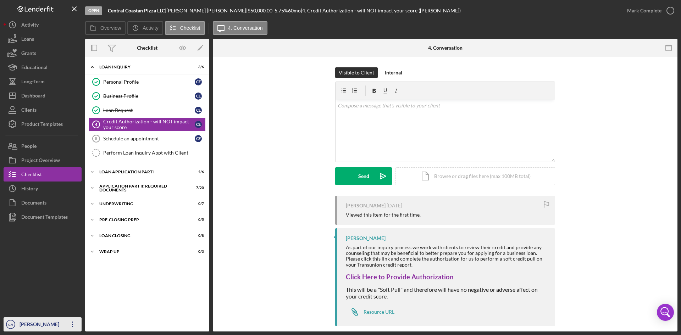 The height and width of the screenshot is (335, 681). I want to click on button: History, so click(43, 189).